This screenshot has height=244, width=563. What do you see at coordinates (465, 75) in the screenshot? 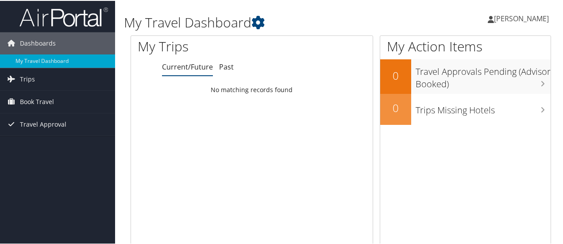
I see `a: 0Travel Approvals Pending (Advisor Booked)` at bounding box center [465, 75].